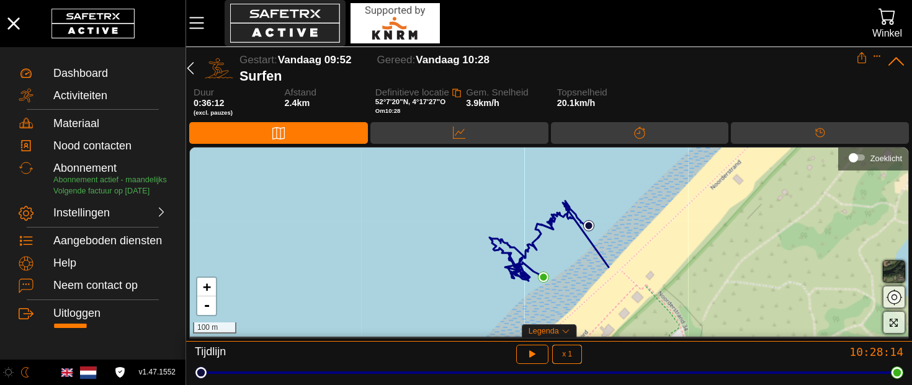  I want to click on div: Data, so click(459, 133).